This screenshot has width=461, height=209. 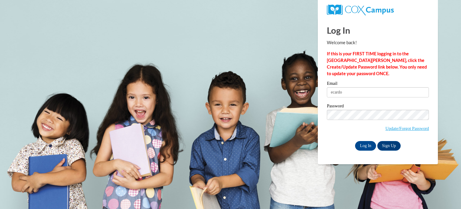 What do you see at coordinates (378, 30) in the screenshot?
I see `h1: Log In` at bounding box center [378, 30].